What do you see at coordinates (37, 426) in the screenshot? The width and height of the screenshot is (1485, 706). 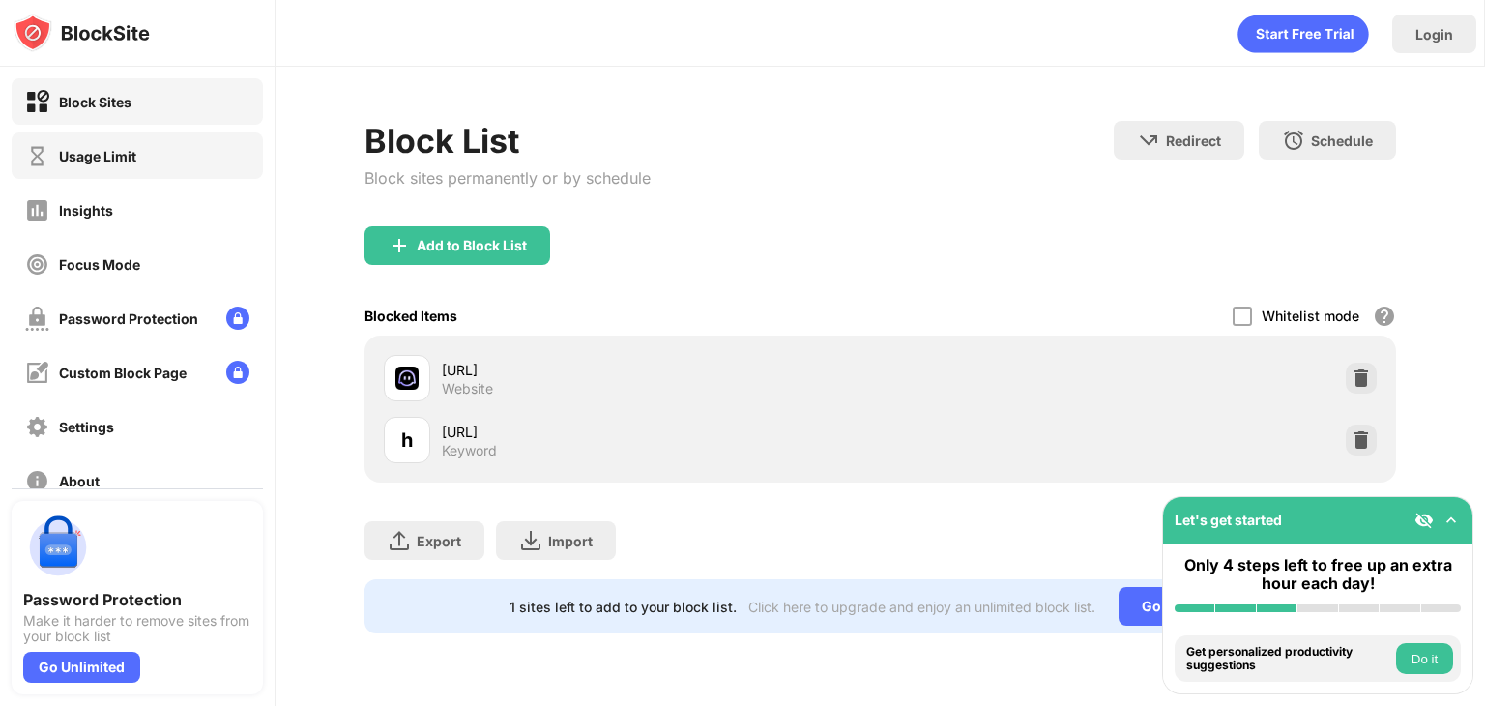 I see `img: settings-off.svg` at bounding box center [37, 426].